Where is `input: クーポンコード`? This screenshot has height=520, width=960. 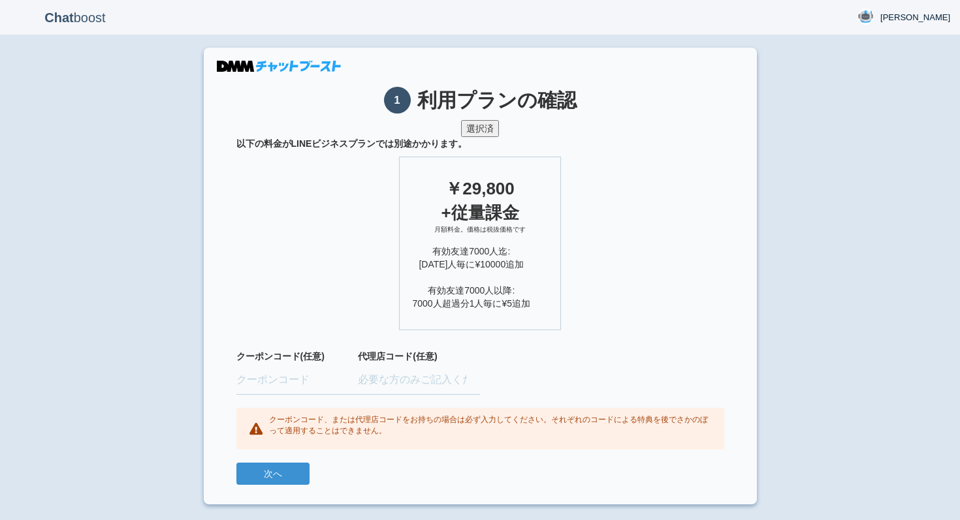
input: クーポンコード is located at coordinates (297, 381).